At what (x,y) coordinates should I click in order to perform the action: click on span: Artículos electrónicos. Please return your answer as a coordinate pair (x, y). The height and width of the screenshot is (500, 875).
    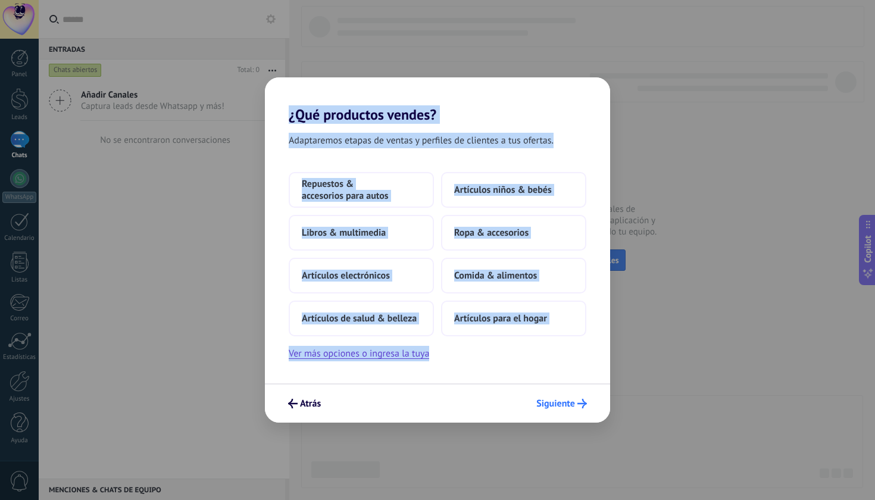
    Looking at the image, I should click on (346, 276).